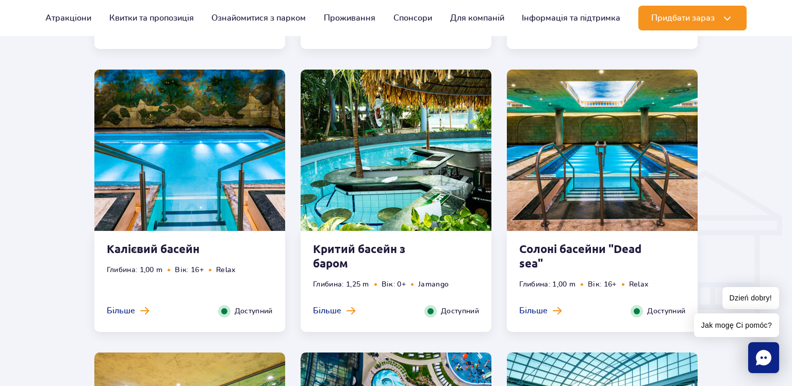 The height and width of the screenshot is (386, 792). What do you see at coordinates (190, 150) in the screenshot?
I see `img: Potassium Pool` at bounding box center [190, 150].